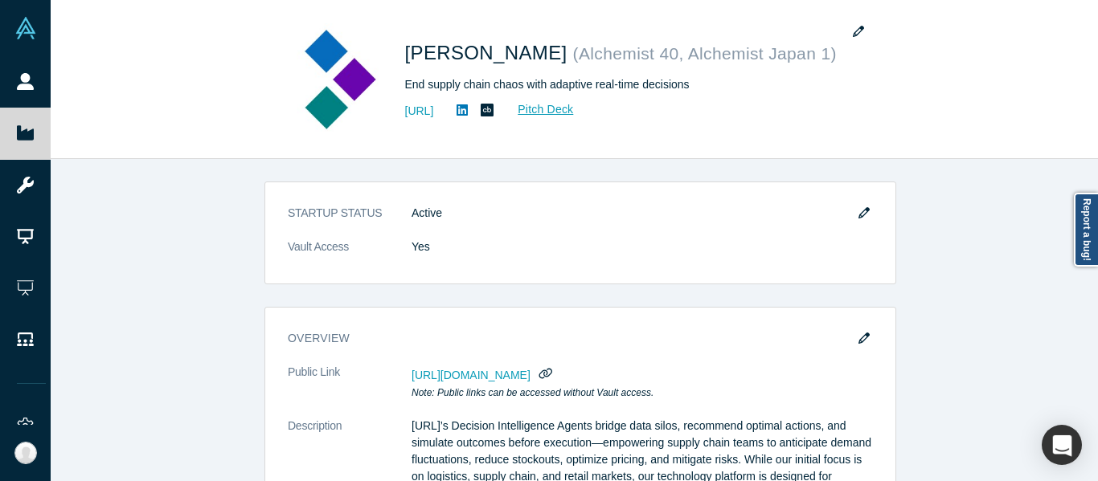  I want to click on dt: STARTUP STATUS, so click(350, 222).